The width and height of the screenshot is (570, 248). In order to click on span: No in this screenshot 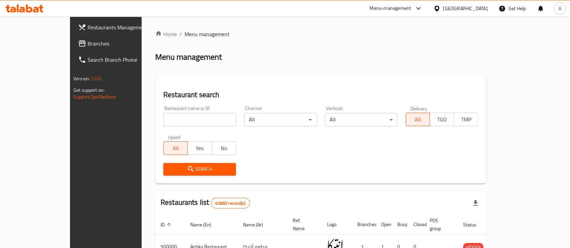, I will do `click(224, 148)`.